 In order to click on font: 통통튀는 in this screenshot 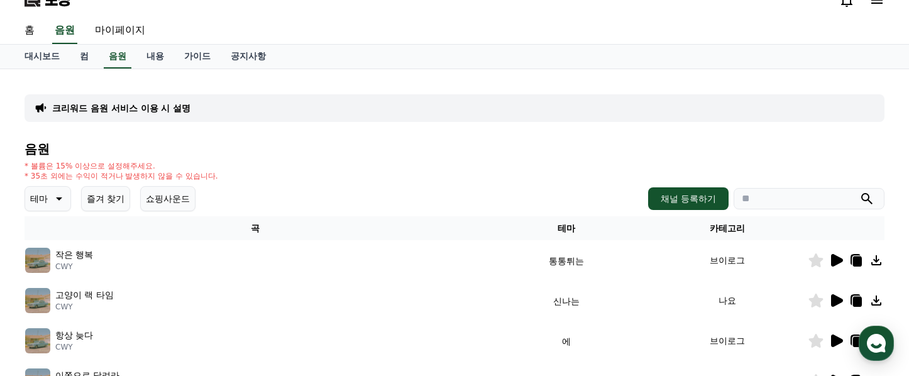, I will do `click(566, 261)`.